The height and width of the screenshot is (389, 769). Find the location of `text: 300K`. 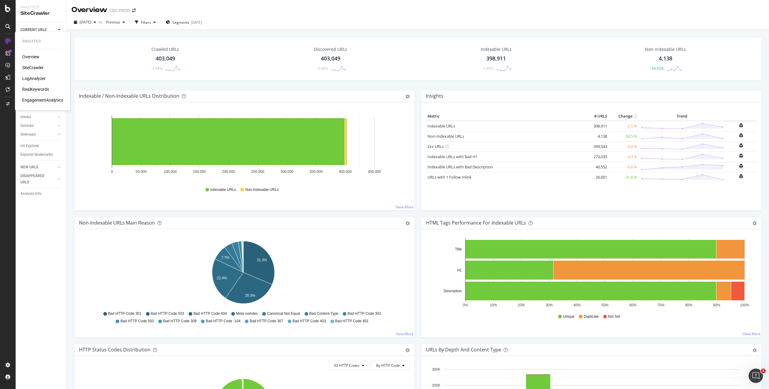

text: 300K is located at coordinates (436, 369).